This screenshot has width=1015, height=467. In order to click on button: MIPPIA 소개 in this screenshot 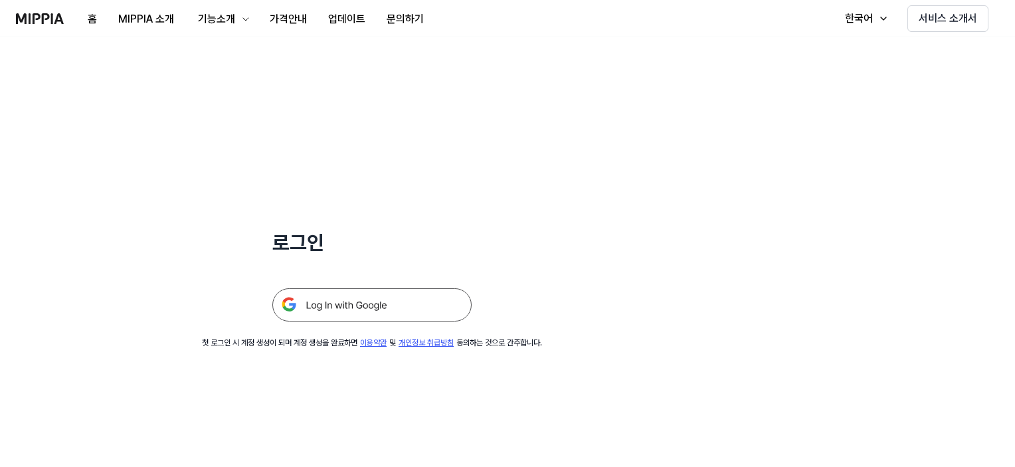, I will do `click(146, 19)`.